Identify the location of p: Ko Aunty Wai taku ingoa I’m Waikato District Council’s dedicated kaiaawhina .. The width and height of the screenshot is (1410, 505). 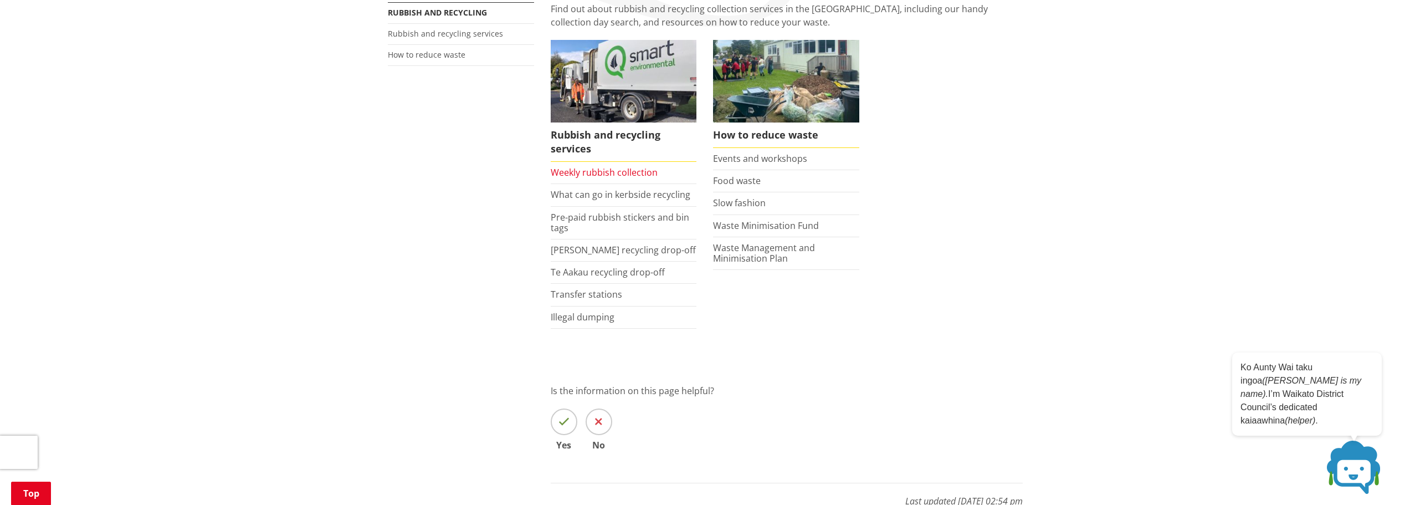
(1307, 394).